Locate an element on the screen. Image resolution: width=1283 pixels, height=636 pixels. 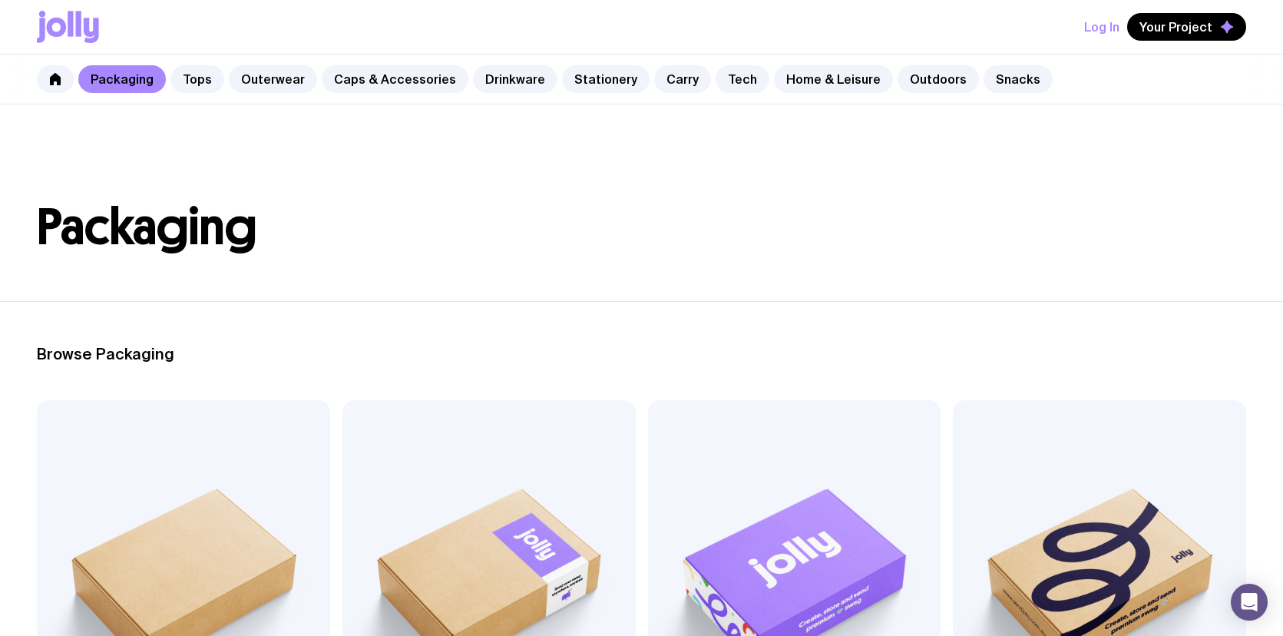
h2: Browse Packaging is located at coordinates (641, 354).